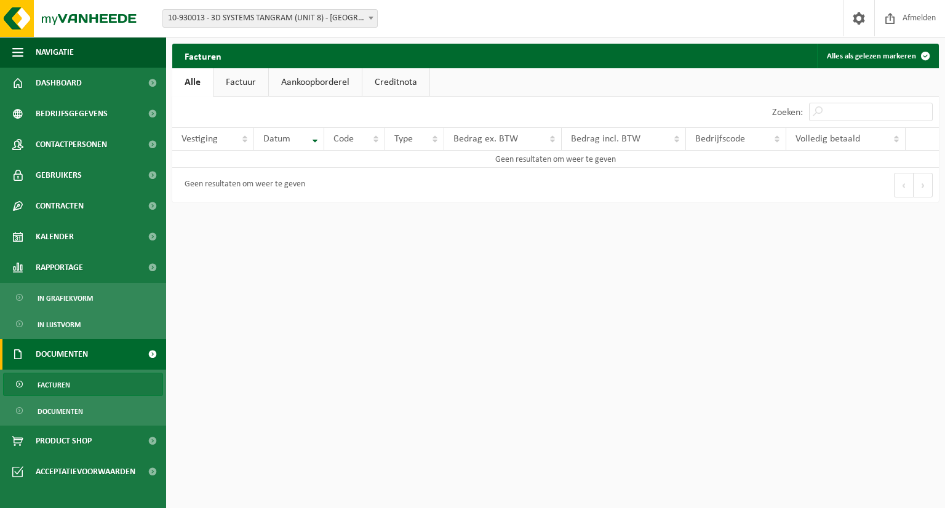 This screenshot has height=508, width=945. What do you see at coordinates (485, 139) in the screenshot?
I see `span: Bedrag ex. BTW` at bounding box center [485, 139].